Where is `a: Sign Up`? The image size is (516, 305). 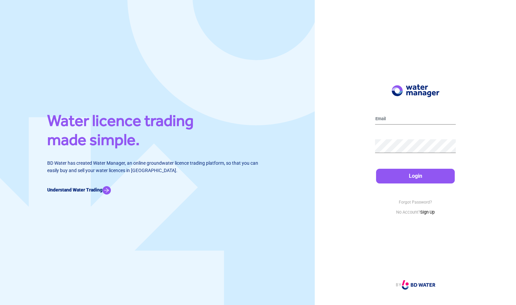
a: Sign Up is located at coordinates (427, 212).